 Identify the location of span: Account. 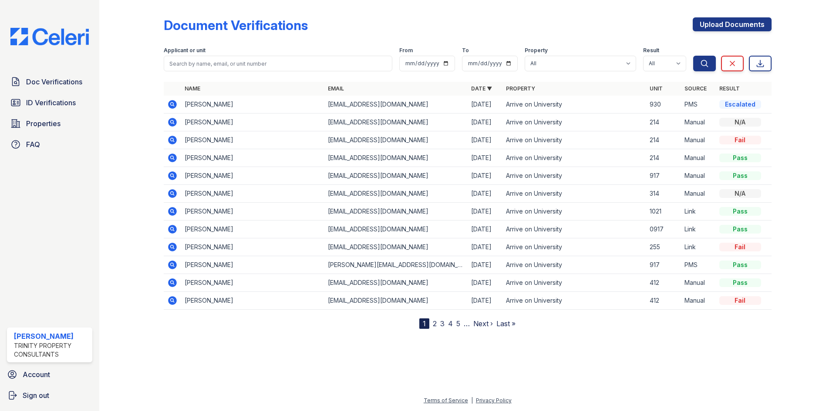
(36, 375).